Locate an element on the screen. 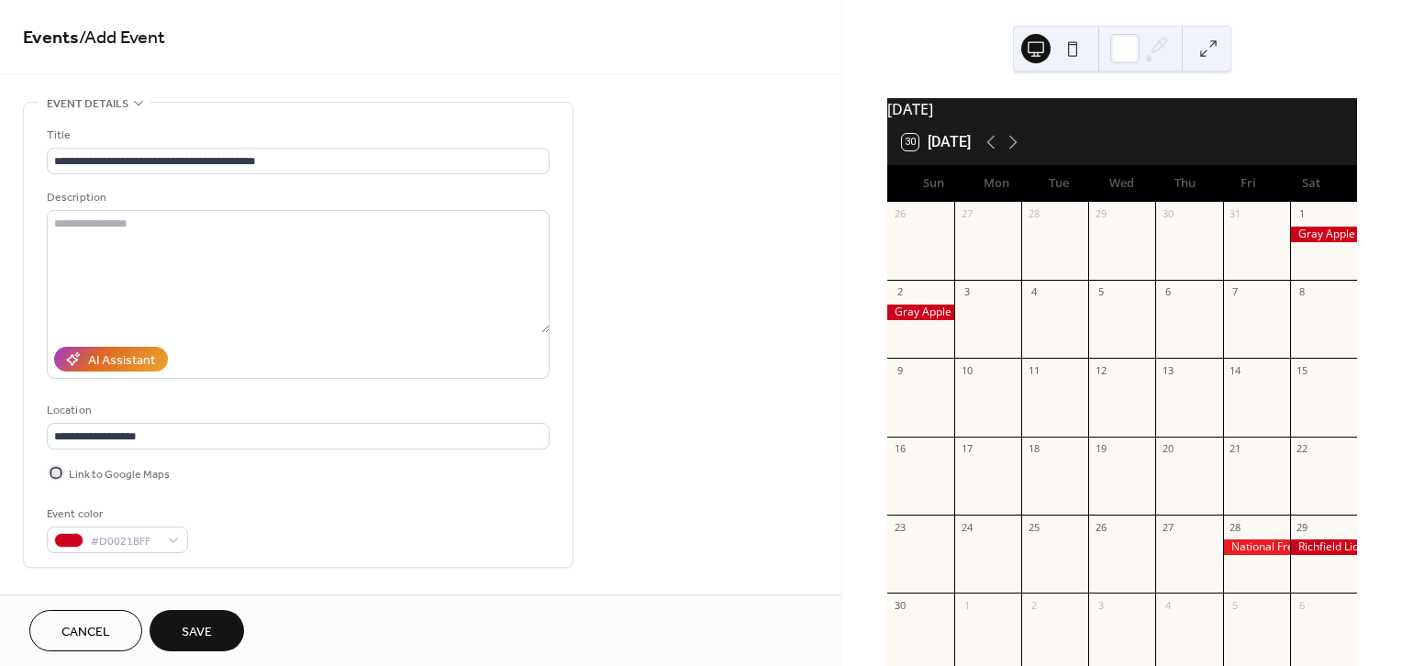  div: 21 is located at coordinates (1235, 449).